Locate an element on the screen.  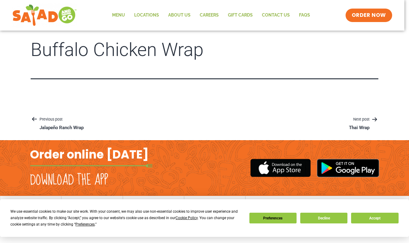
a: Menu is located at coordinates (119, 15).